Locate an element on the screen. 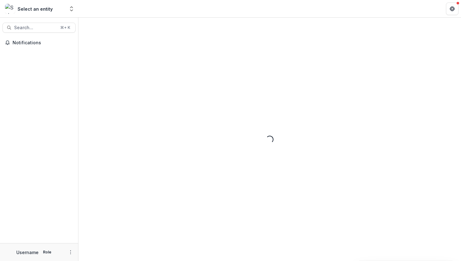  button: More is located at coordinates (71, 252).